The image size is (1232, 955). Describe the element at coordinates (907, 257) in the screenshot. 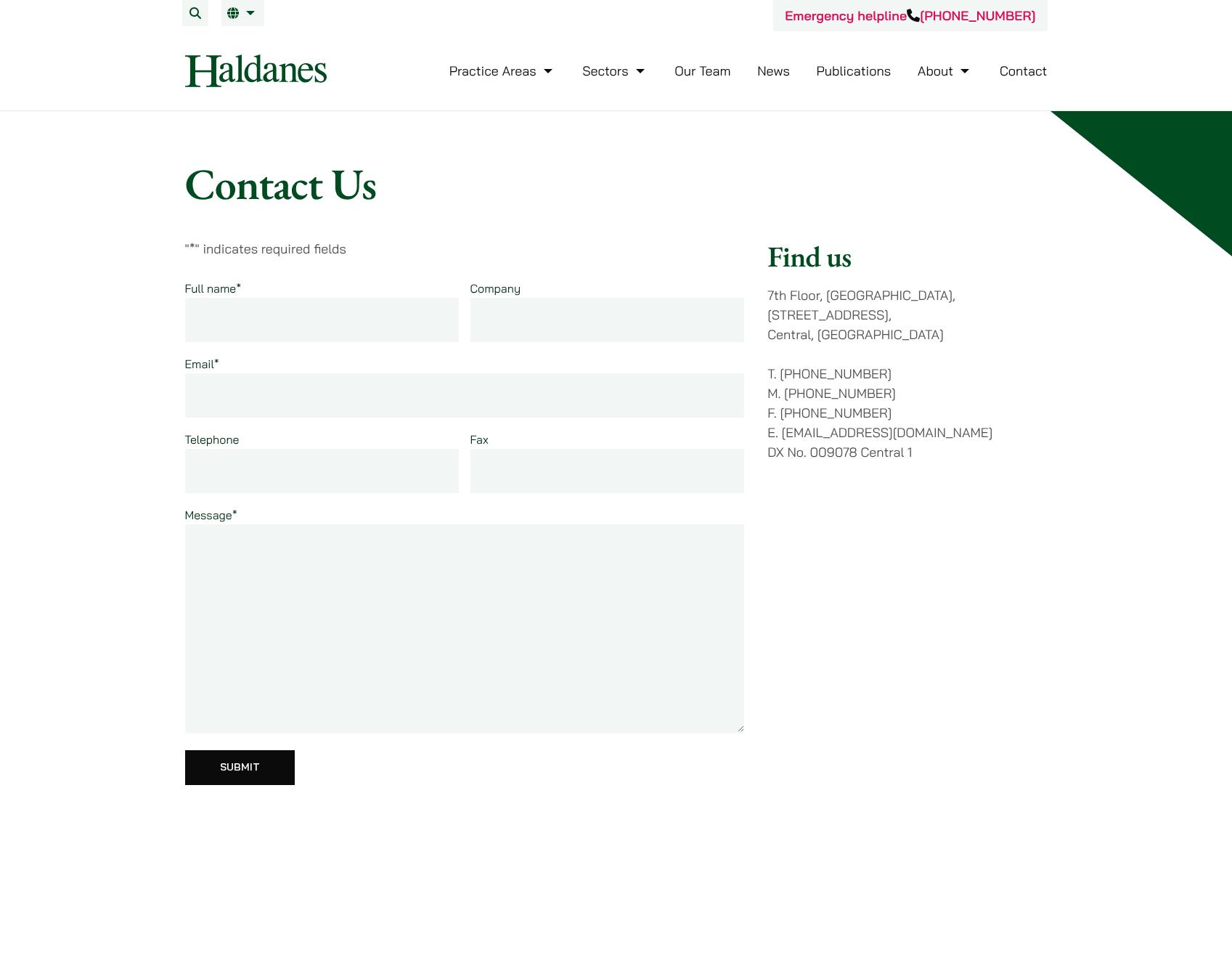

I see `h2: Find us` at that location.